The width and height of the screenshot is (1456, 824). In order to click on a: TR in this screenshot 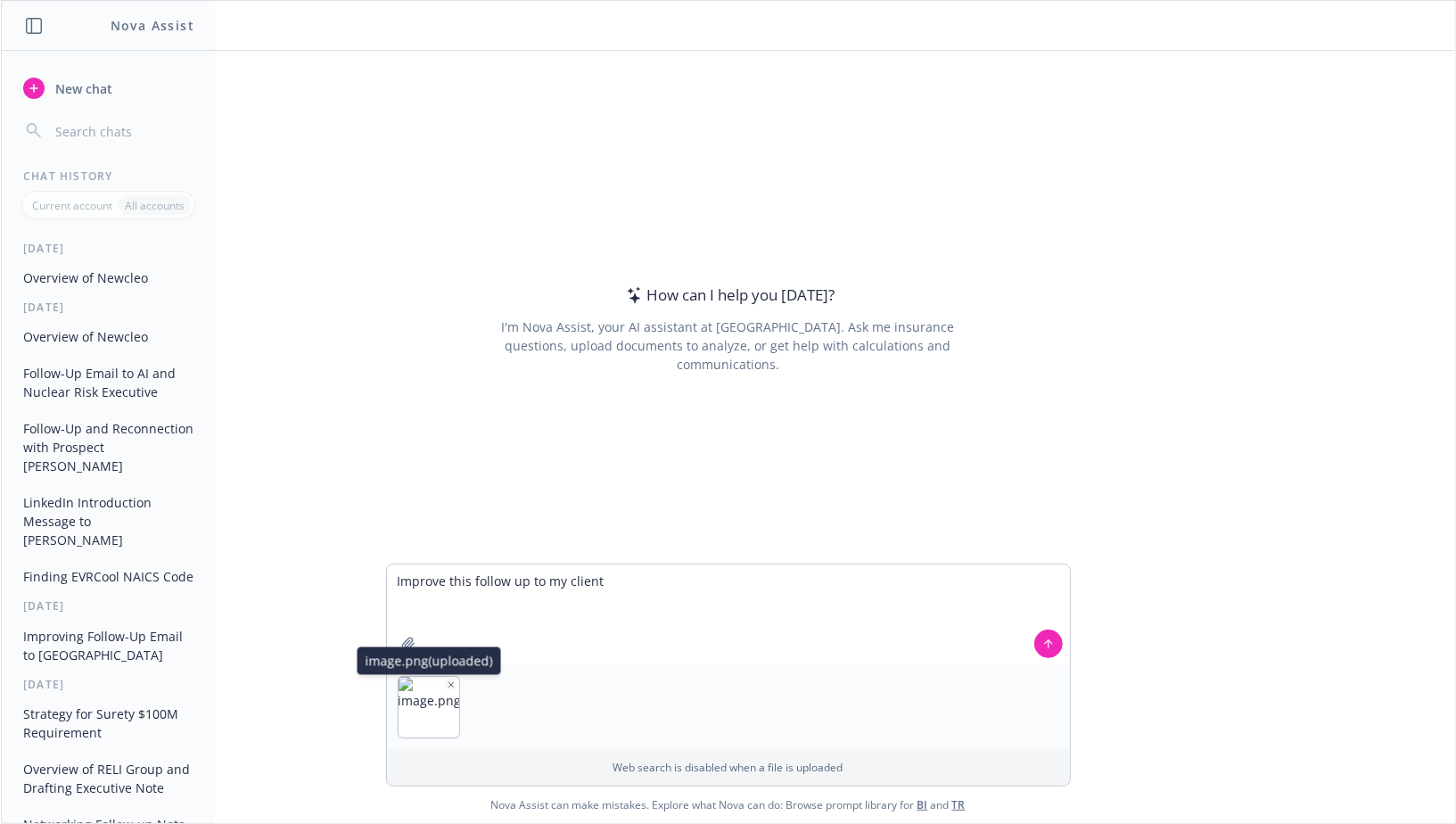, I will do `click(958, 804)`.